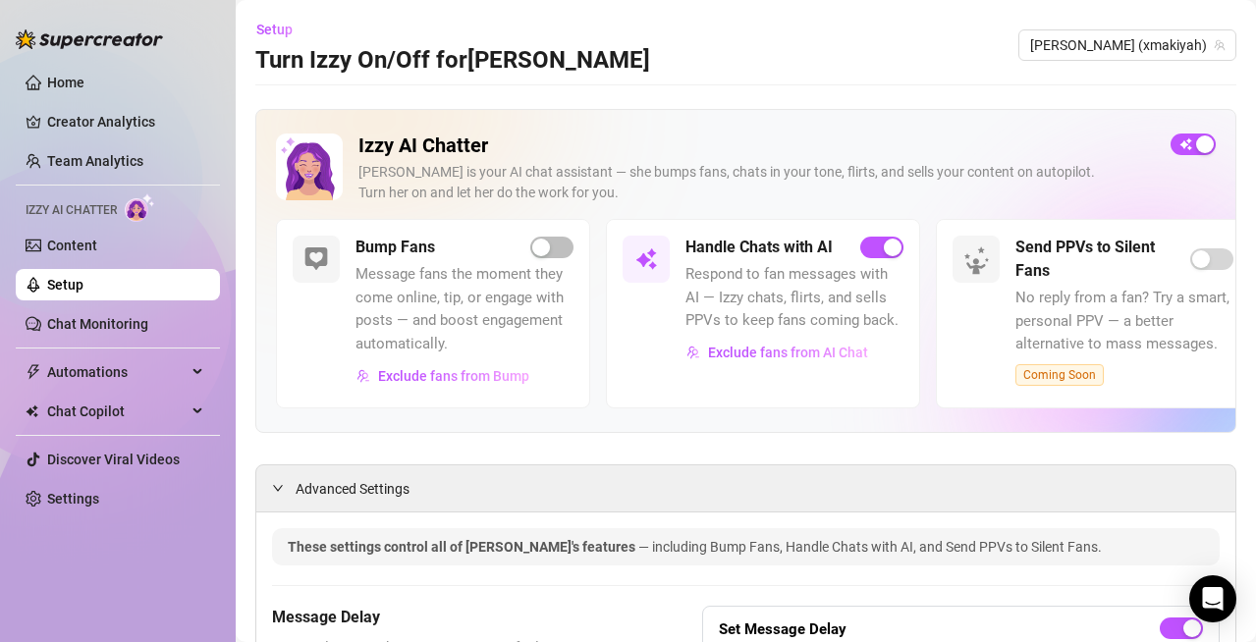  What do you see at coordinates (776, 352) in the screenshot?
I see `button: Exclude fans from AI Chat` at bounding box center [776, 352].